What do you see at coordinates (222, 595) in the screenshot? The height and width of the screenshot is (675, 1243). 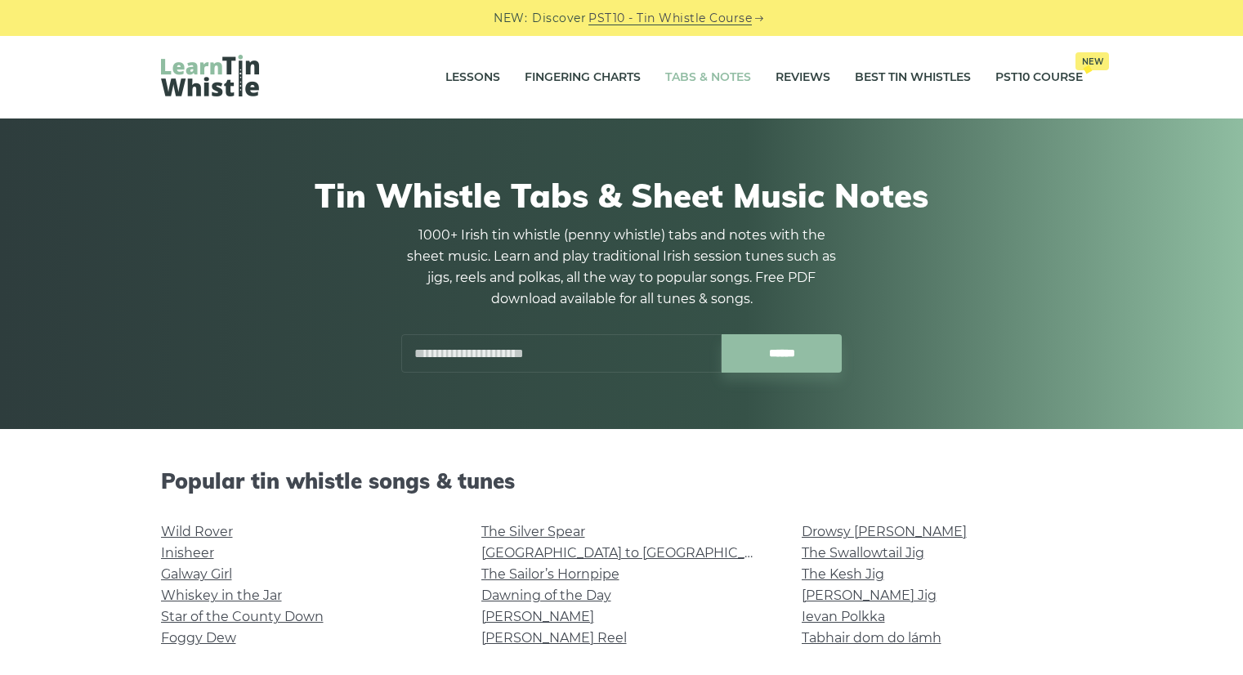 I see `a: Whiskey in the Jar` at bounding box center [222, 595].